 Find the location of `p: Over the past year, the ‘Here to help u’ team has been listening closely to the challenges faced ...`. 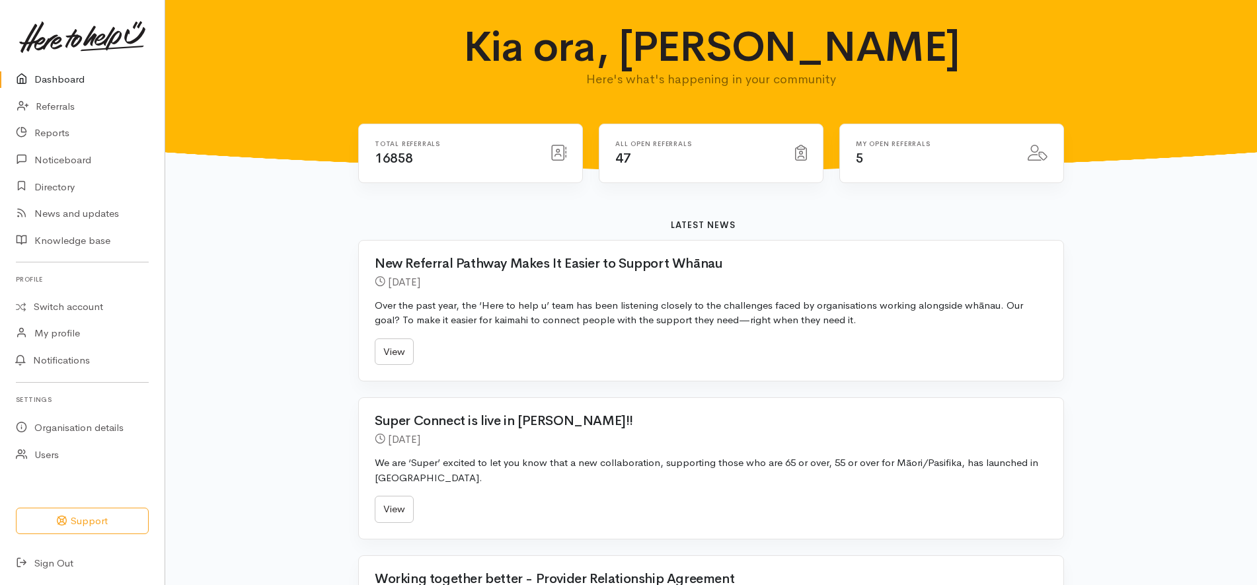

p: Over the past year, the ‘Here to help u’ team has been listening closely to the challenges faced ... is located at coordinates (711, 313).